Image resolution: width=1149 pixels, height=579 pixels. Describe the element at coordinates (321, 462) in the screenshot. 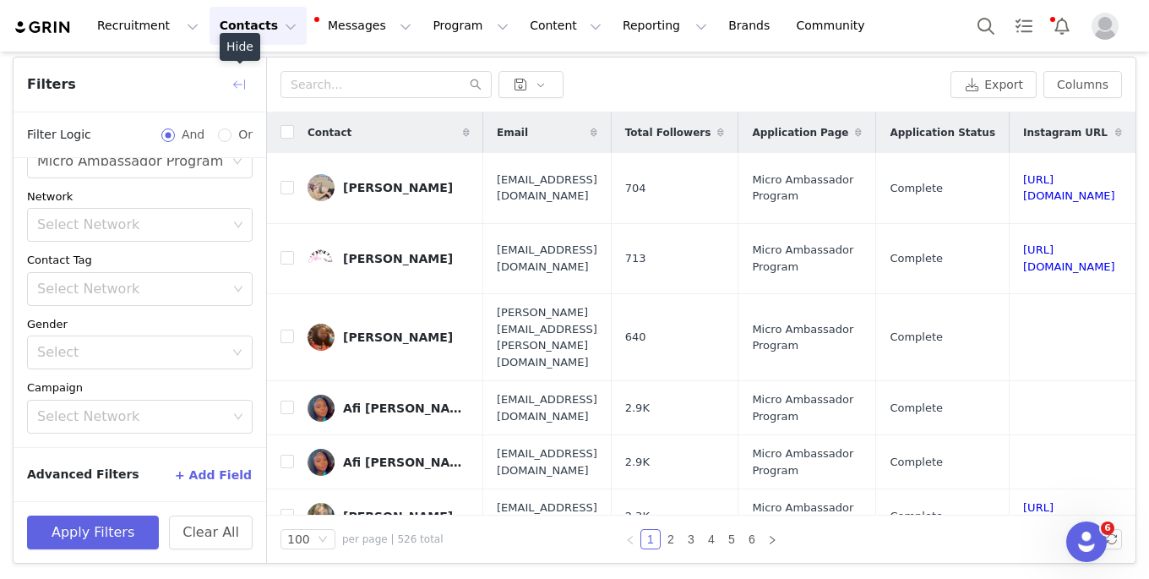

I see `img: e3f2ad29-8557-4651-b07b-3ce51d0c202b.jpg` at that location.